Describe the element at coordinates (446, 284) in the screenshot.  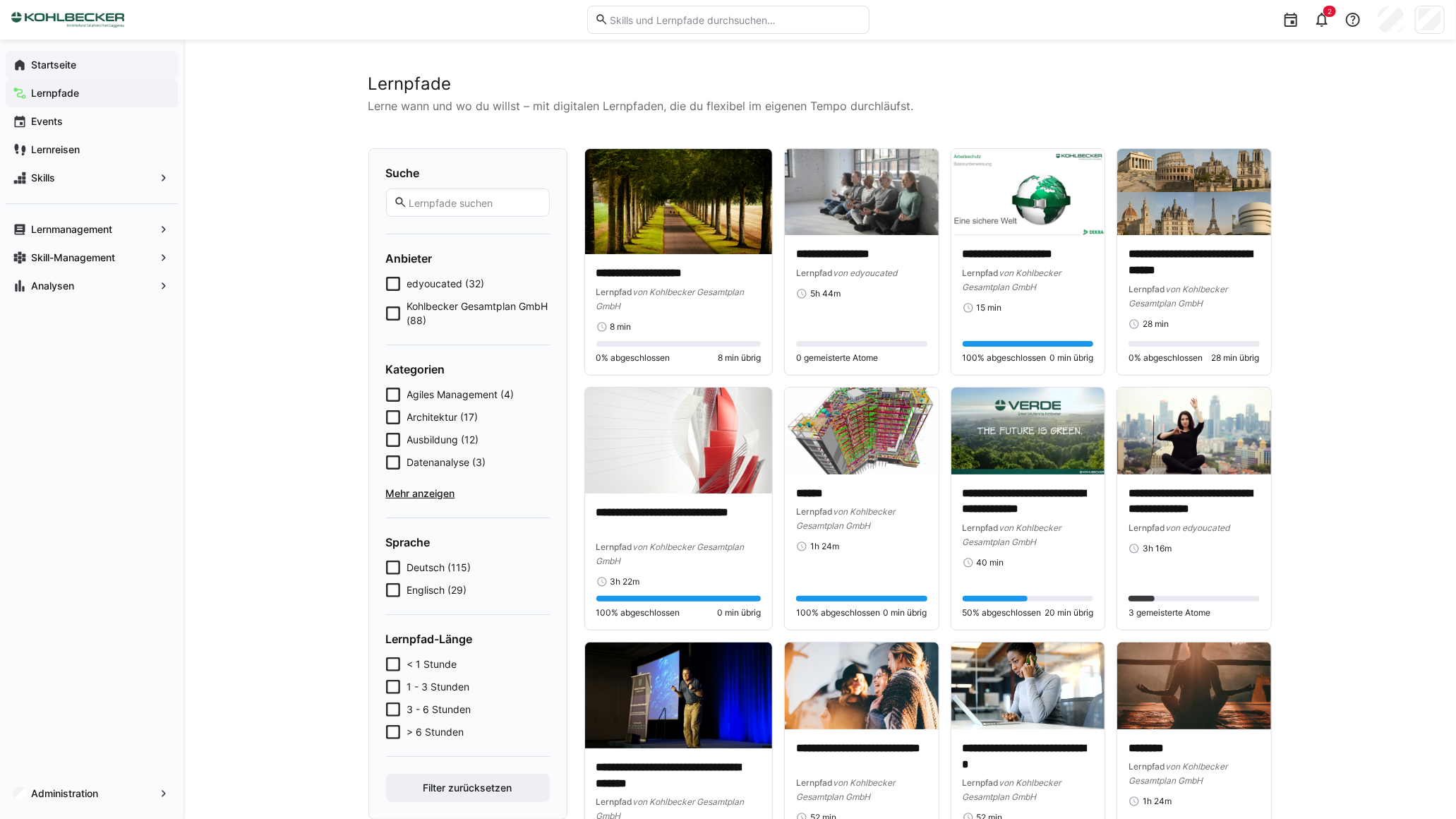
I see `span: edyoucated (32)` at that location.